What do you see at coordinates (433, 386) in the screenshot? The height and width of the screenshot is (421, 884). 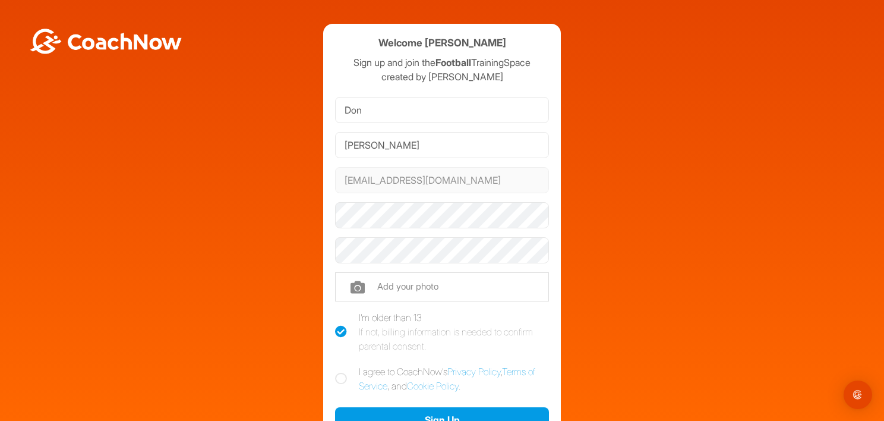 I see `a: Cookie Policy` at bounding box center [433, 386].